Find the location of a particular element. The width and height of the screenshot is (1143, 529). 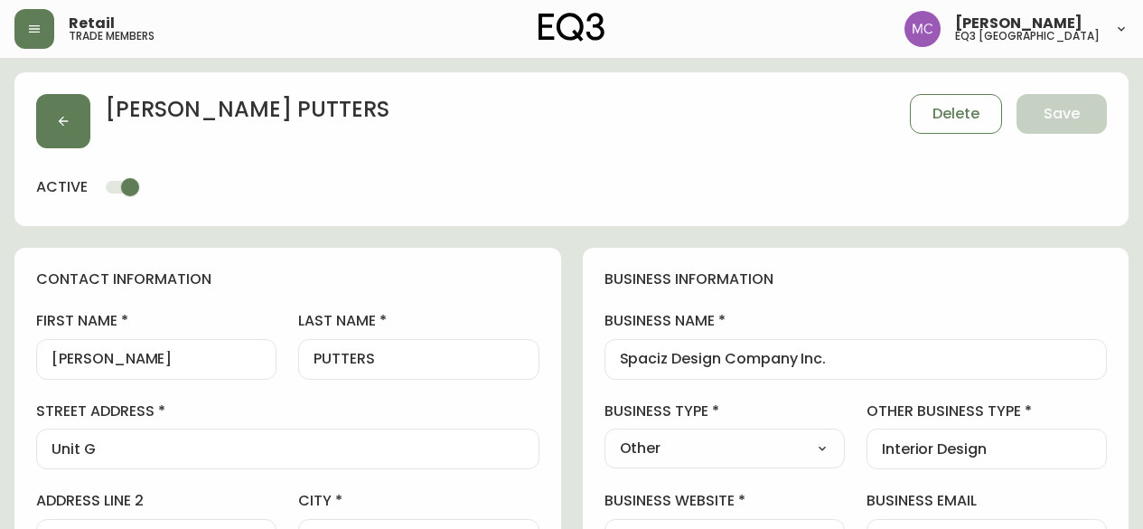

label: business website is located at coordinates (725, 501).